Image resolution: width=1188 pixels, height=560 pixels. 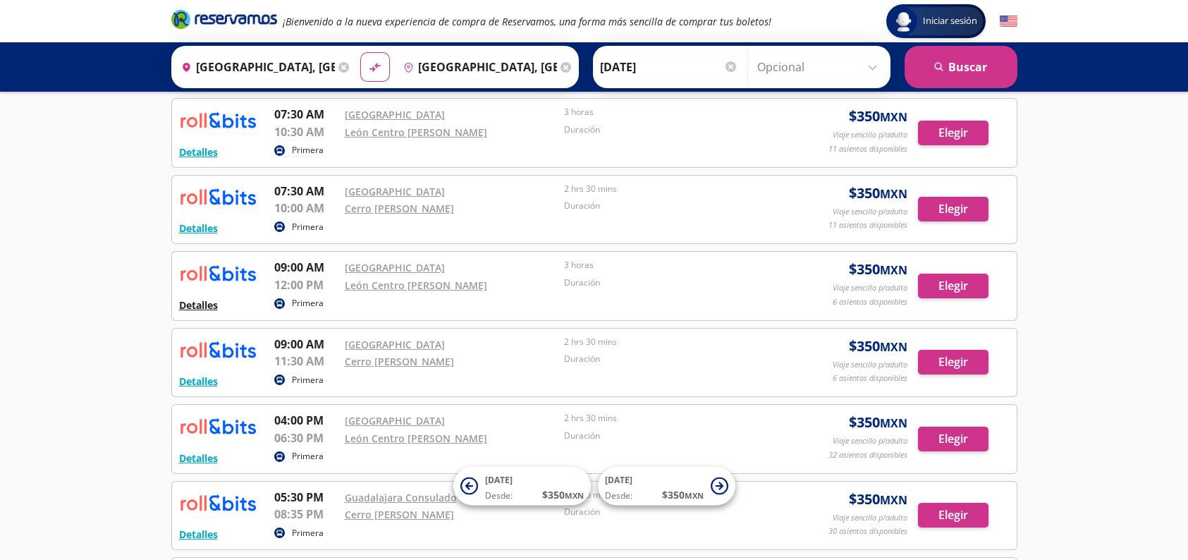 I want to click on p: 11:30 AM, so click(x=306, y=361).